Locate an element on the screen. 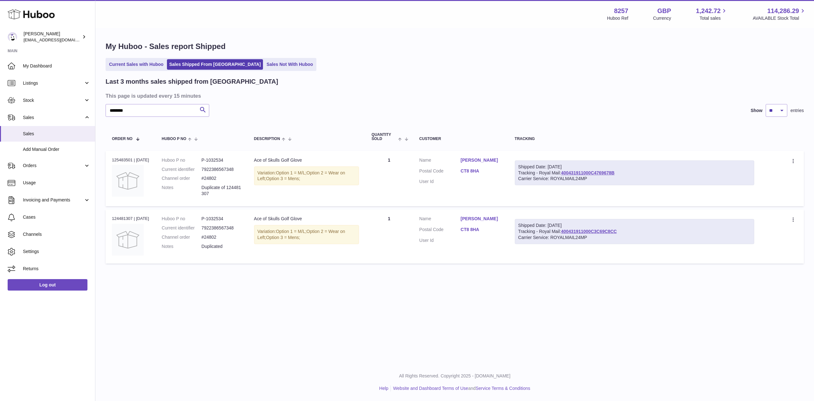 The width and height of the screenshot is (814, 401). span: Settings is located at coordinates (57, 251).